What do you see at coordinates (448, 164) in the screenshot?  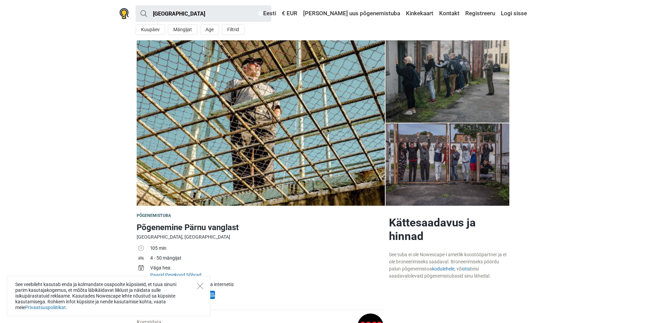 I see `a: Põgenemine Pärnu vanglast photo 4` at bounding box center [448, 164].